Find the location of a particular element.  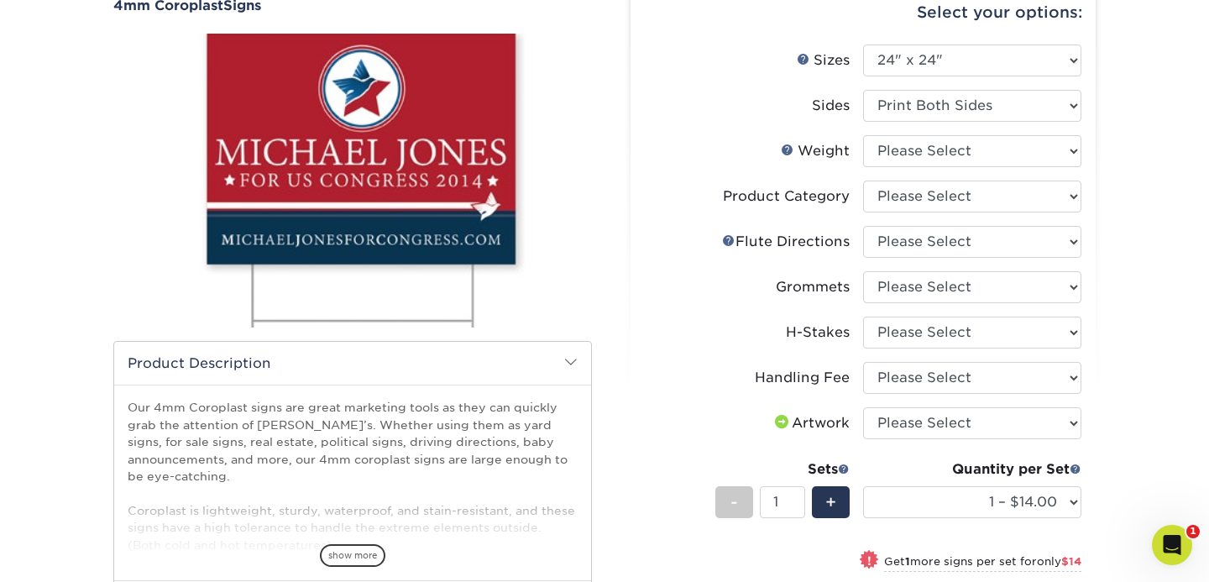

div: H-Stakes is located at coordinates (817, 332).